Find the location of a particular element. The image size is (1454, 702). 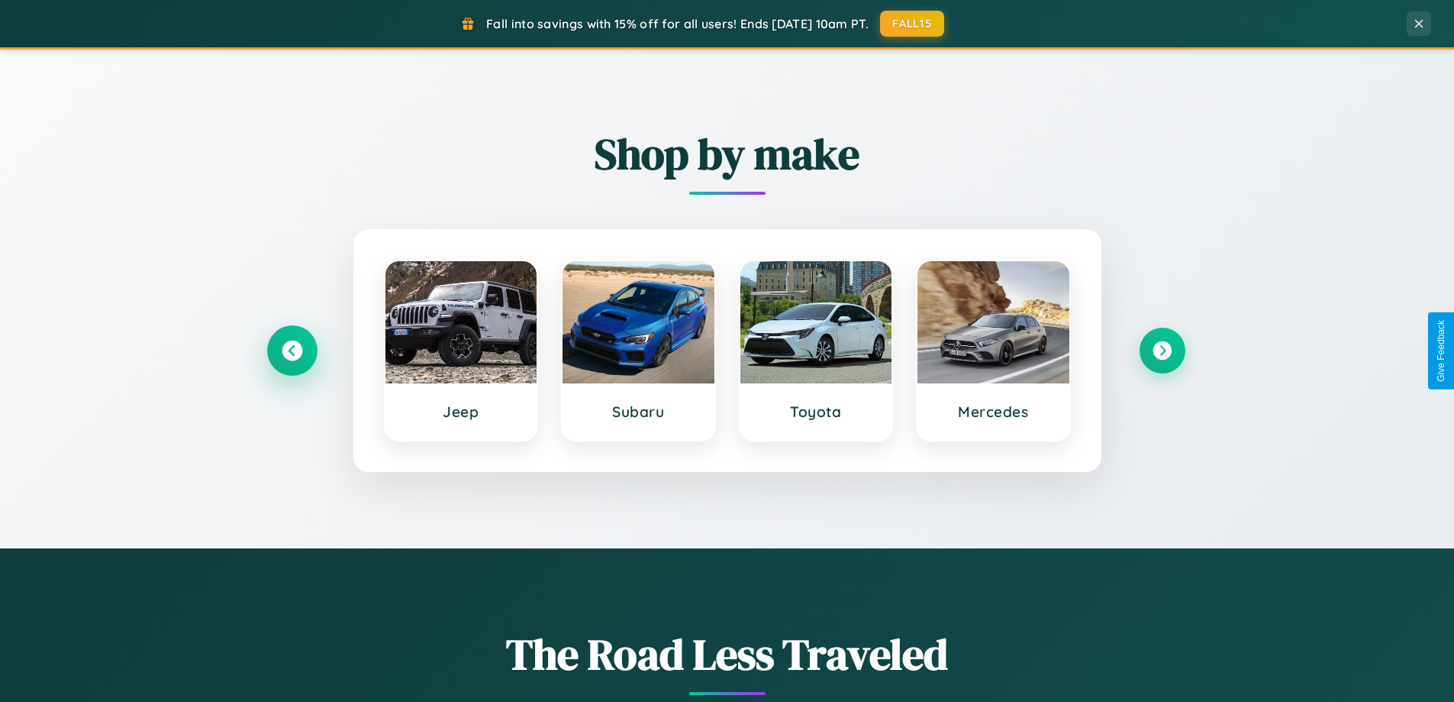

h3: Mercedes is located at coordinates (993, 411).